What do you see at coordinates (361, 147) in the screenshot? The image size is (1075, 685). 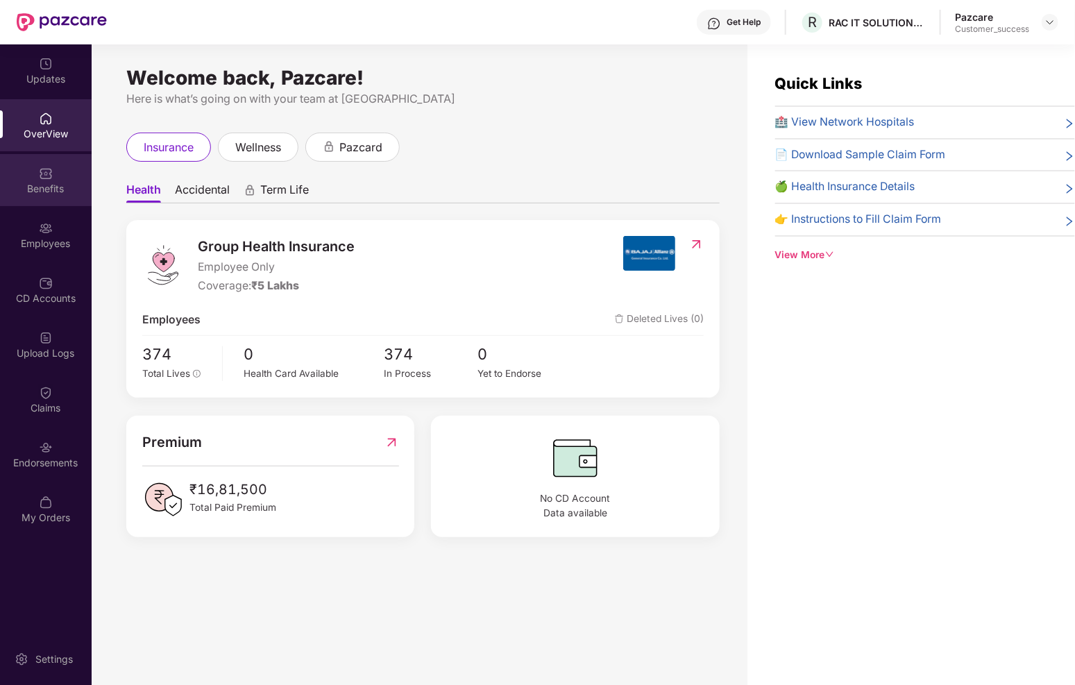 I see `span: pazcard` at bounding box center [361, 147].